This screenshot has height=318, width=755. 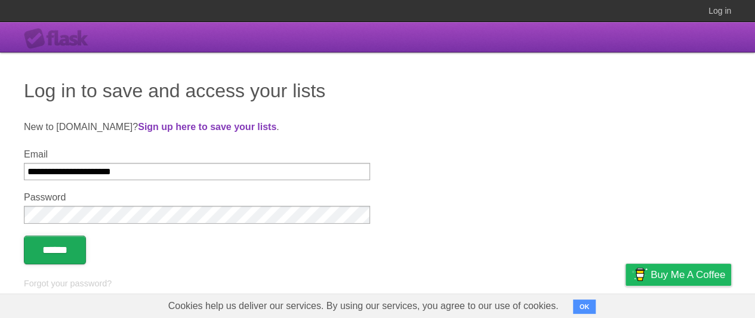 I want to click on label: Password, so click(x=197, y=198).